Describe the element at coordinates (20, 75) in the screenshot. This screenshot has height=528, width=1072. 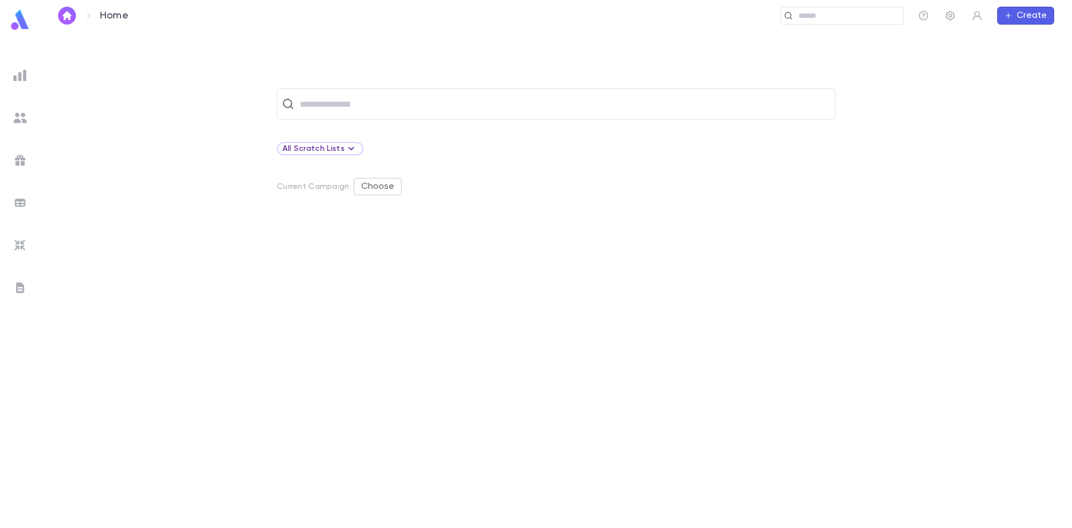
I see `img: reports_grey.c525e4749d1bce6a11f5fe2a8de1b229.svg` at that location.